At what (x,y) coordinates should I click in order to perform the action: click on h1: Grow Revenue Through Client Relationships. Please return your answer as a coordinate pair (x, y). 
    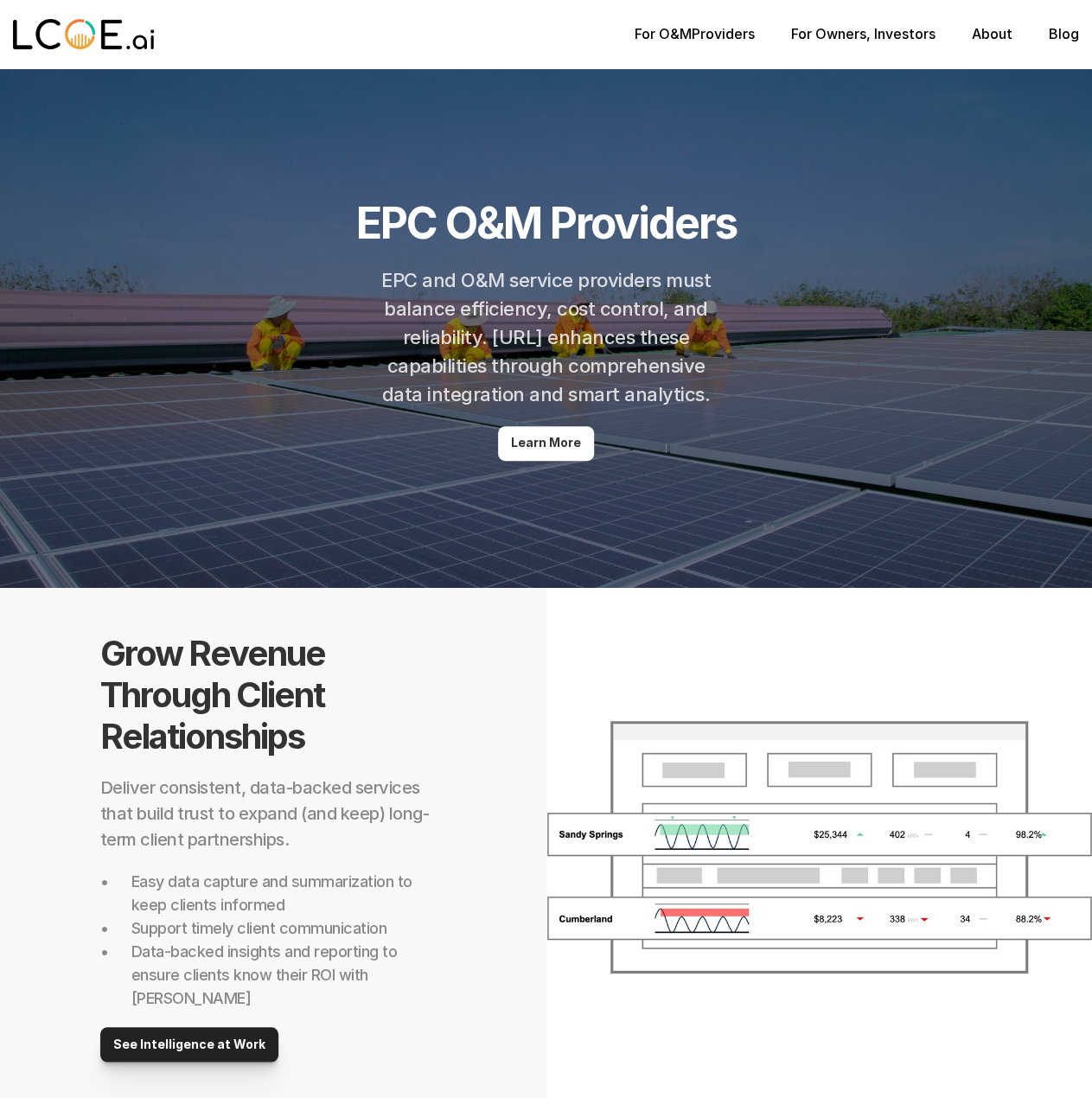
    Looking at the image, I should click on (273, 695).